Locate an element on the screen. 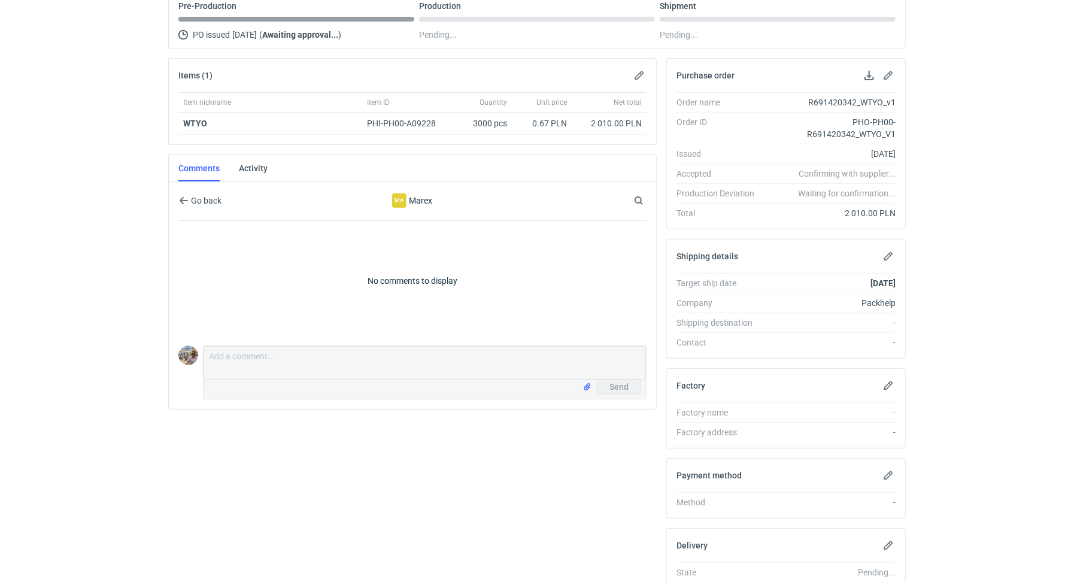 Image resolution: width=1074 pixels, height=582 pixels. button: Edit factory details is located at coordinates (889, 386).